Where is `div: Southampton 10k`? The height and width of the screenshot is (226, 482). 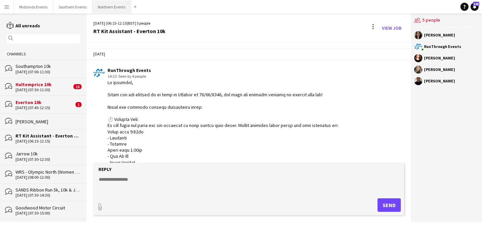 div: Southampton 10k is located at coordinates (48, 66).